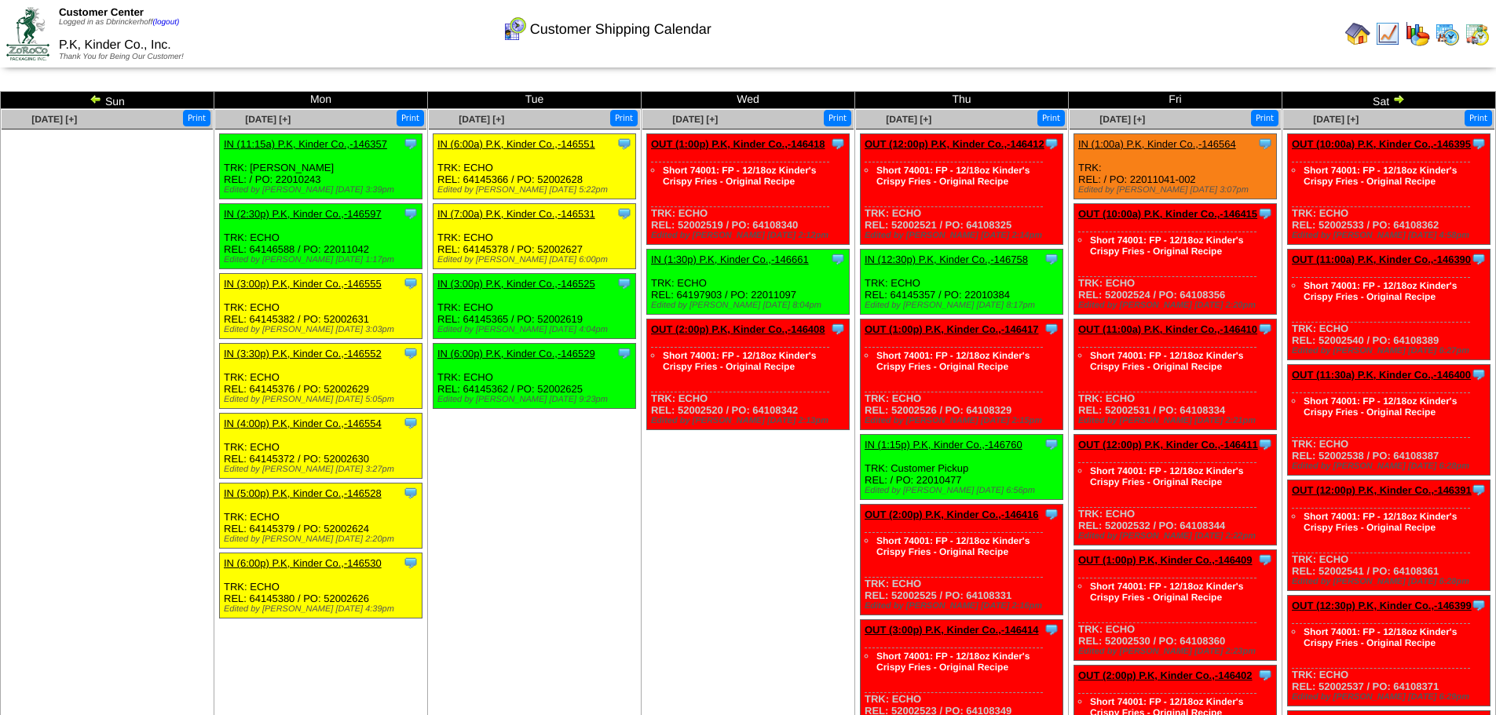  What do you see at coordinates (1176, 166) in the screenshot?
I see `div: TRK: REL: / PO: 22011041-002` at bounding box center [1176, 166].